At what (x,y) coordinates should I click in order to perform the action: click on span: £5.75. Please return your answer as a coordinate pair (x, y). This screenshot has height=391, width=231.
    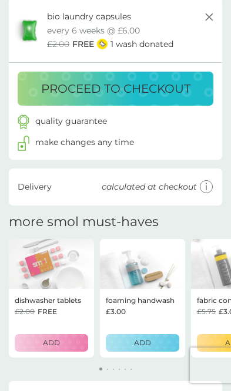
    Looking at the image, I should click on (206, 311).